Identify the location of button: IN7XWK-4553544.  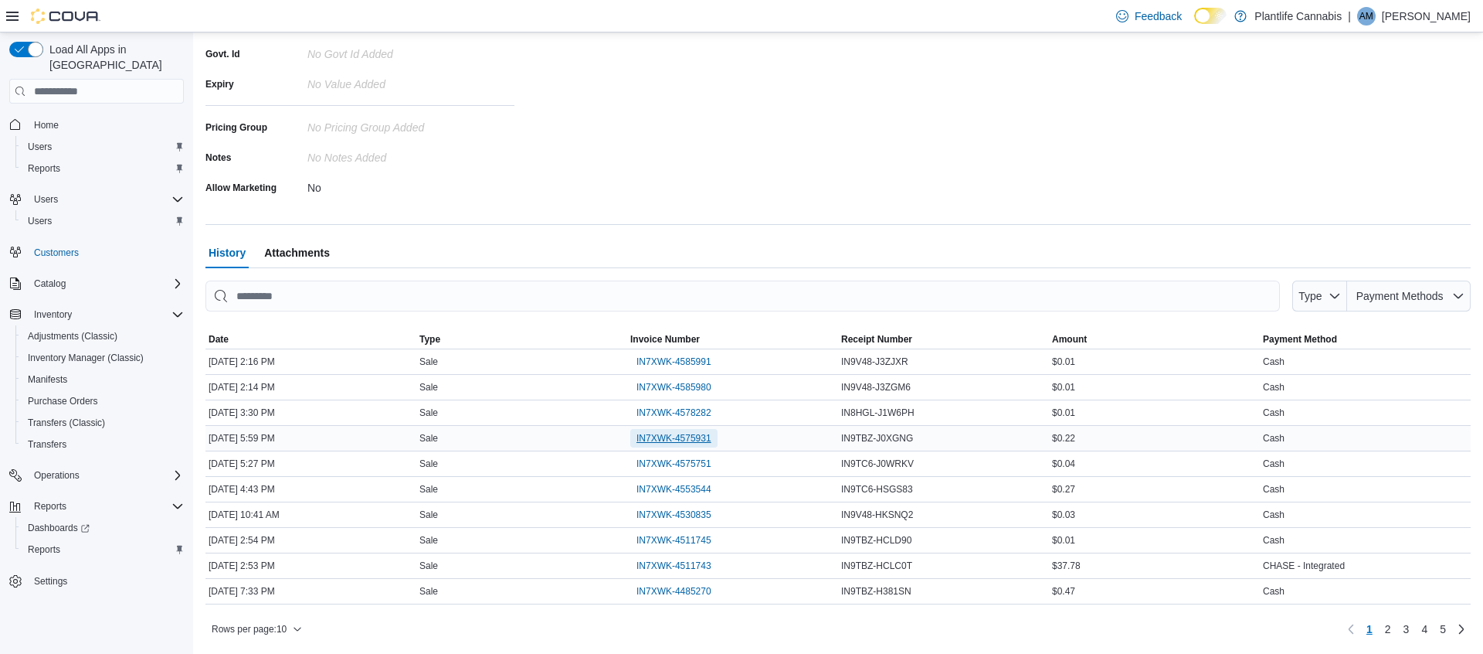
(674, 489).